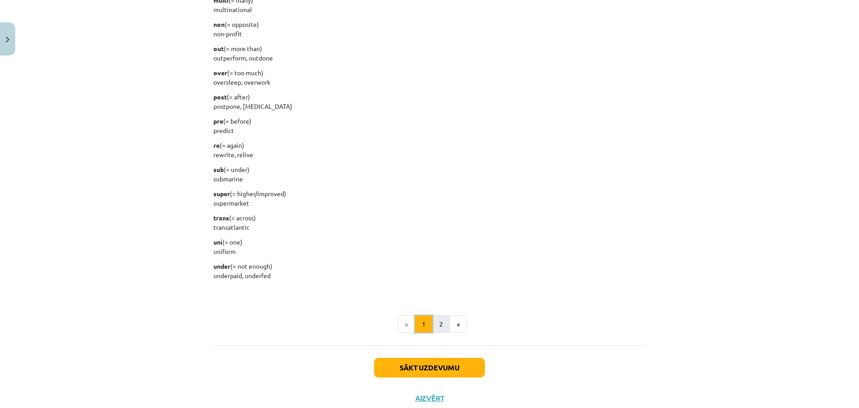 The height and width of the screenshot is (408, 859). Describe the element at coordinates (218, 121) in the screenshot. I see `b: pre` at that location.